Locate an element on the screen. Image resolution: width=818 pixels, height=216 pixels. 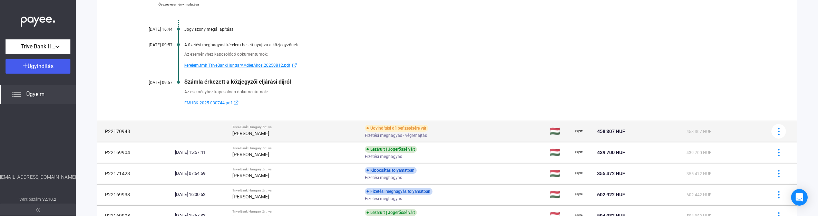
span: Ügyeim is located at coordinates (35, 94).